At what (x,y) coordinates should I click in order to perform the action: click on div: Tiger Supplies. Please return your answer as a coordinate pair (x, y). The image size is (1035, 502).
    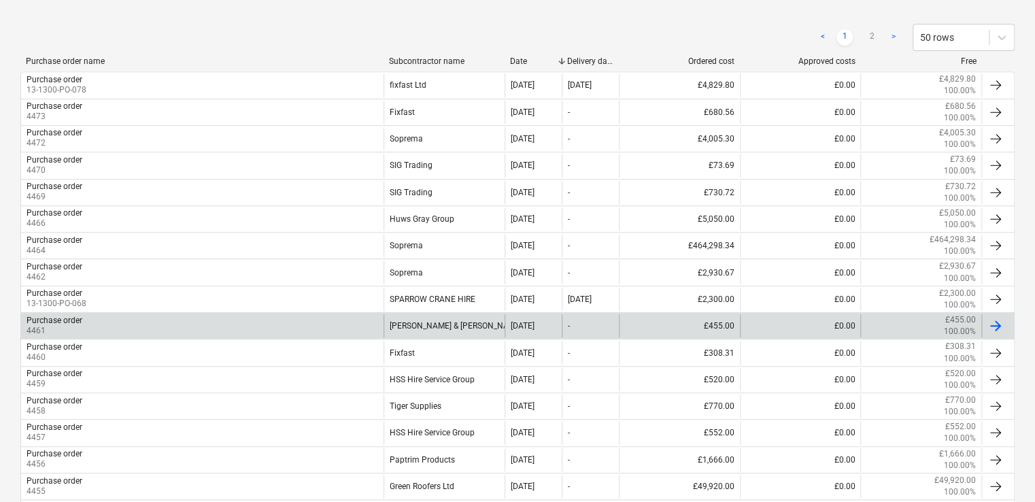
    Looking at the image, I should click on (444, 406).